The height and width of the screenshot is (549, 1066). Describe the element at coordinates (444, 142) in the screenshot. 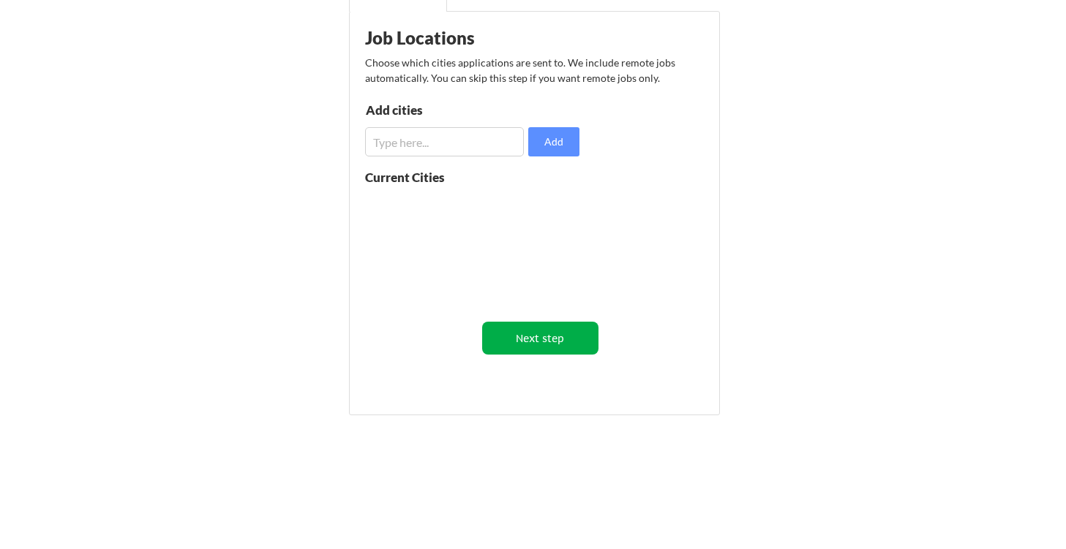

I see `input: Type here...` at that location.